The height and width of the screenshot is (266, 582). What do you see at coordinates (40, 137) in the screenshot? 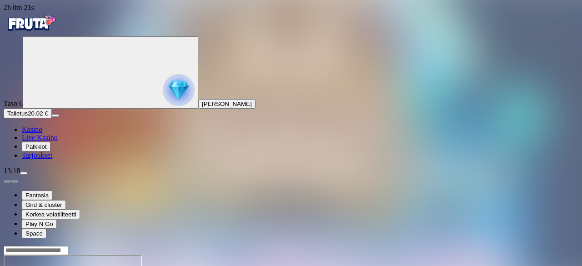
I see `span: Live Kasino` at bounding box center [40, 137].